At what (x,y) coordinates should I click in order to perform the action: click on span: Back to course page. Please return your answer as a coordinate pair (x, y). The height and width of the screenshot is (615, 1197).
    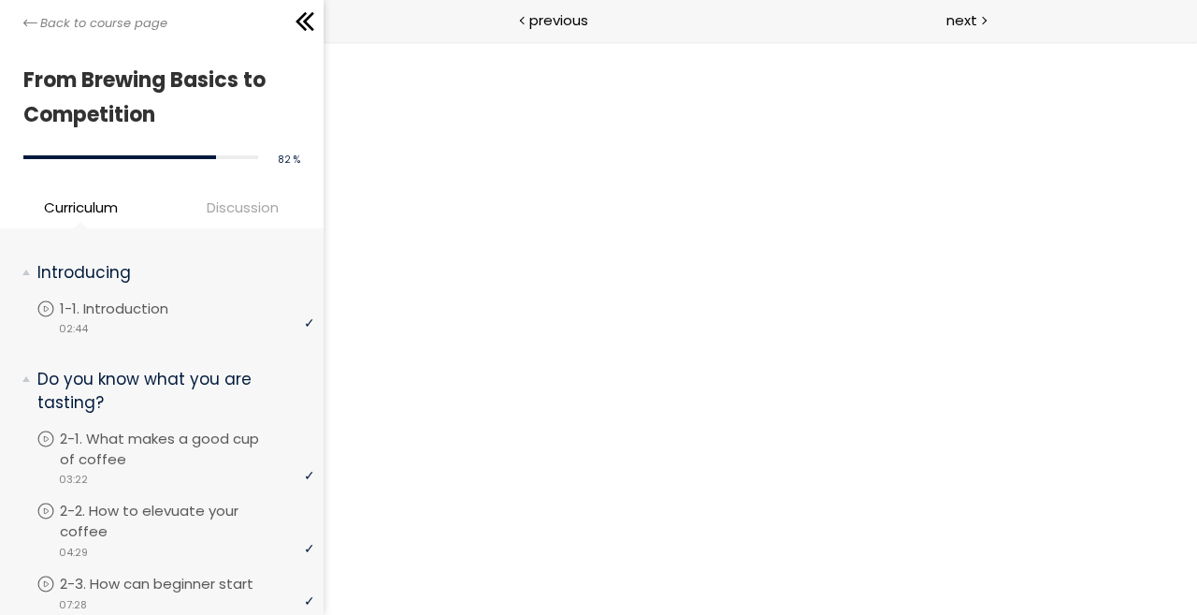
    Looking at the image, I should click on (104, 23).